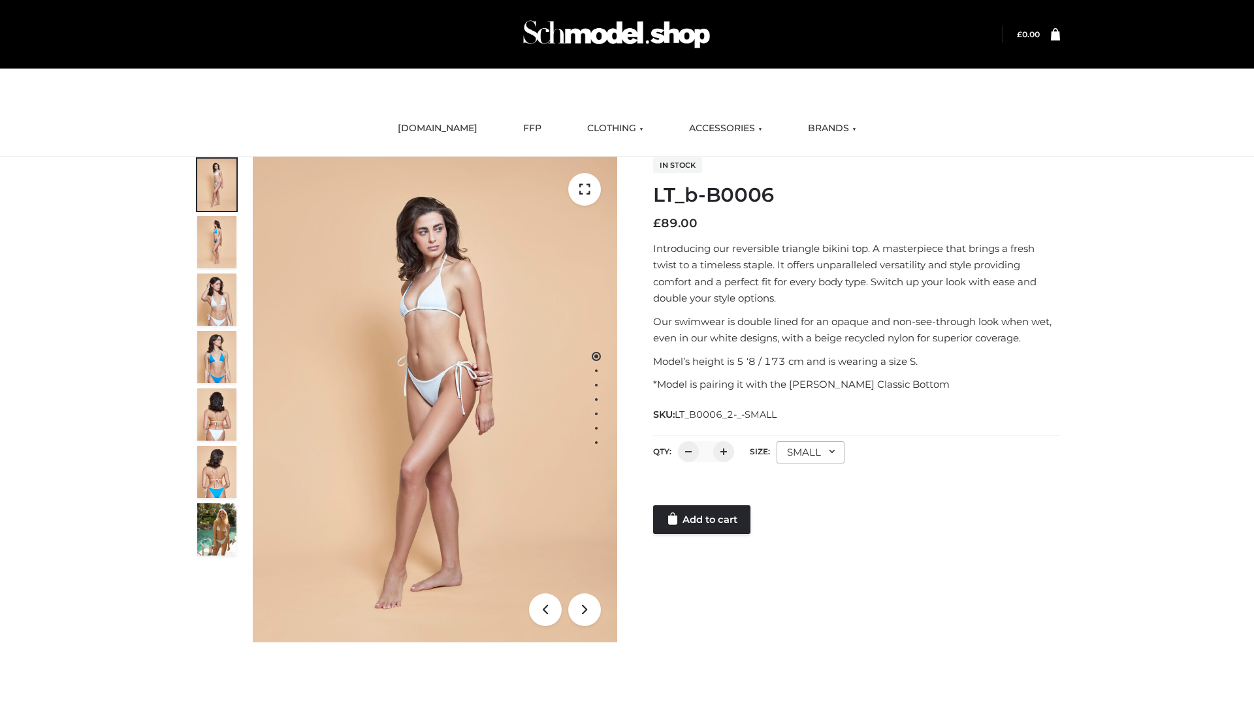  Describe the element at coordinates (435, 400) in the screenshot. I see `img: ArielClassicBikiniTop_CloudNine_AzureSky_OW114ECO_1` at that location.